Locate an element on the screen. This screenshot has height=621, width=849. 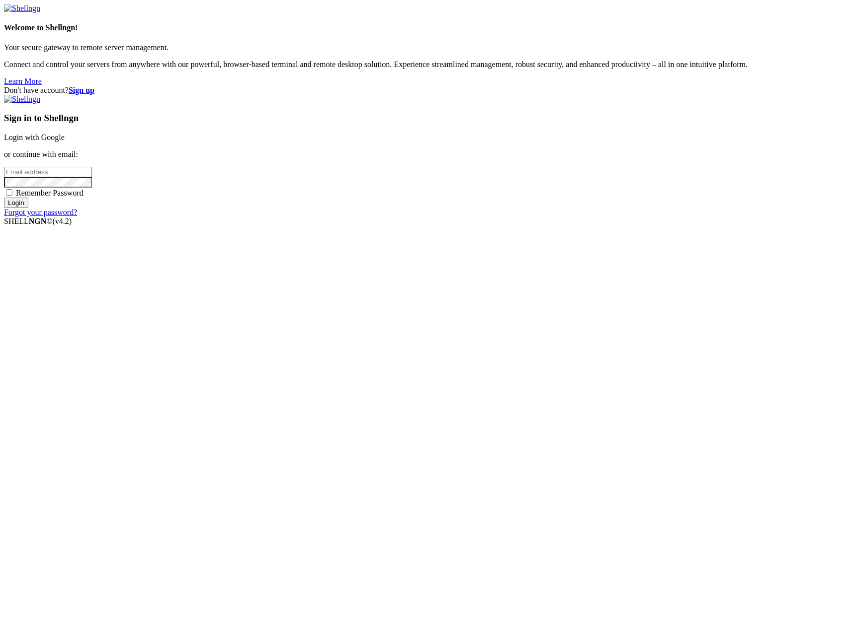
span: Remember Password is located at coordinates (50, 193).